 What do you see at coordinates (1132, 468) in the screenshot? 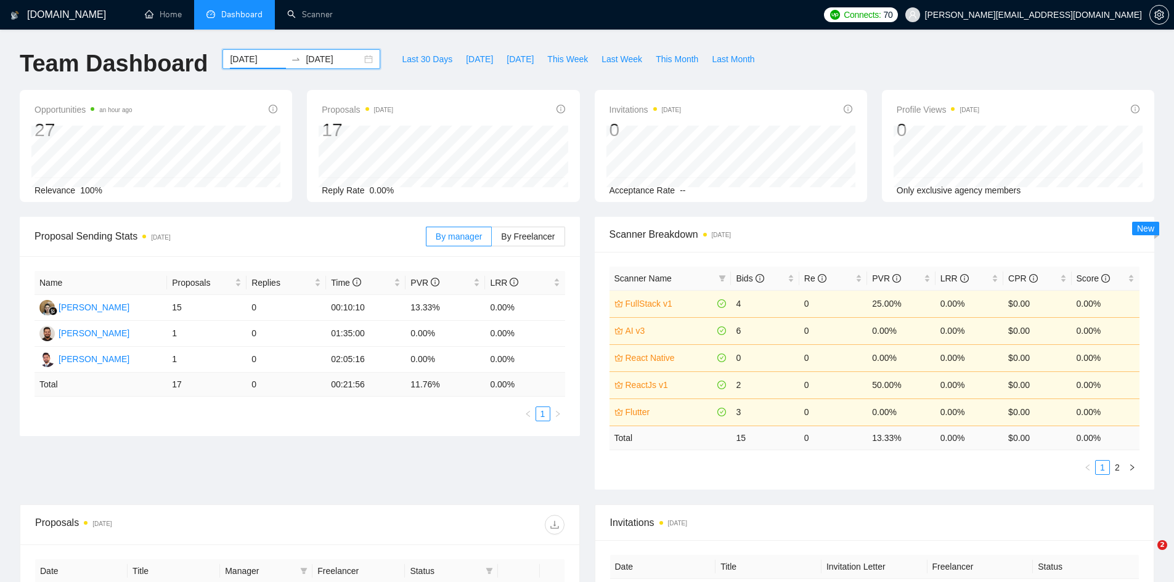
I see `span: right` at bounding box center [1132, 468].